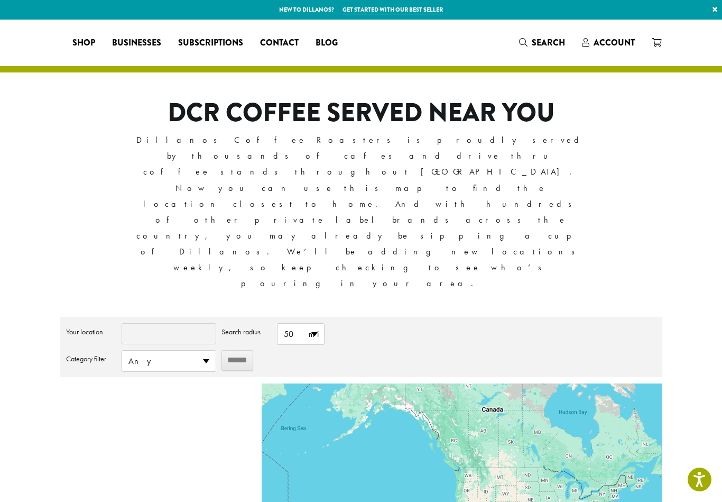  I want to click on span: Any, so click(169, 360).